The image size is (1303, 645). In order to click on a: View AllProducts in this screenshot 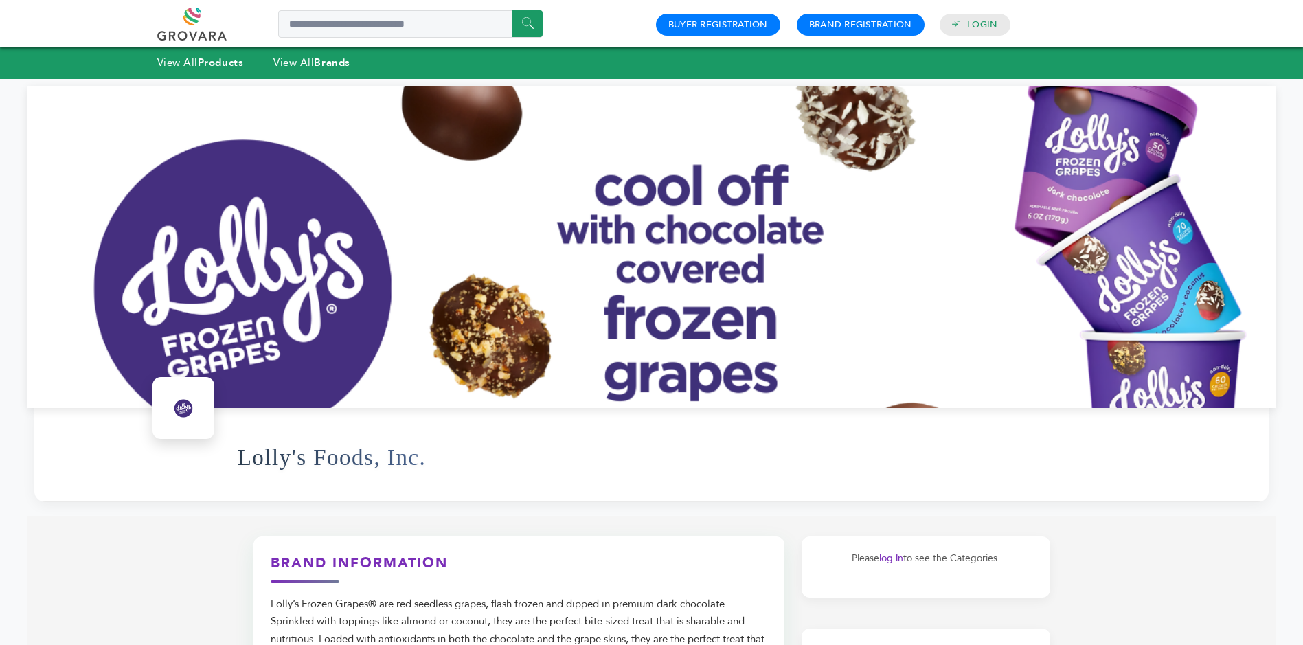, I will do `click(201, 63)`.